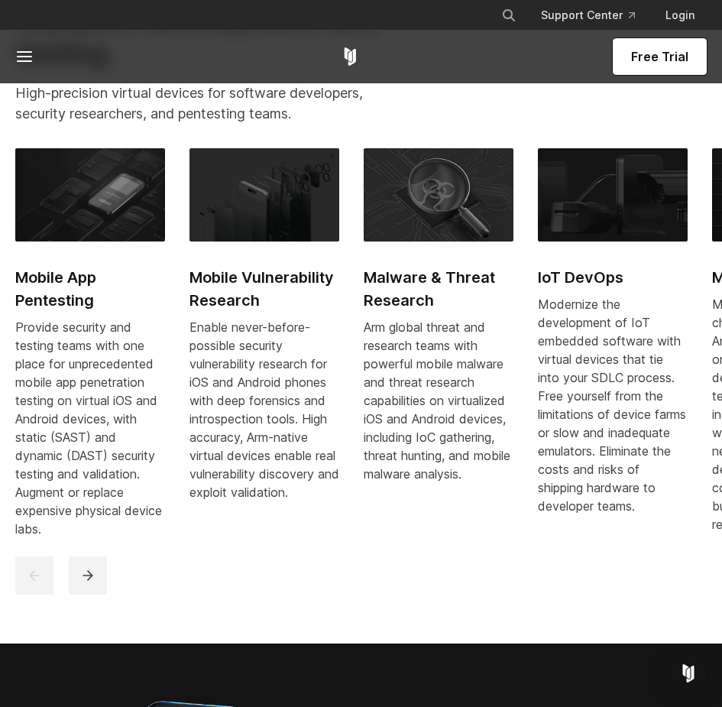 The height and width of the screenshot is (707, 722). What do you see at coordinates (660, 57) in the screenshot?
I see `a: Free Trial` at bounding box center [660, 57].